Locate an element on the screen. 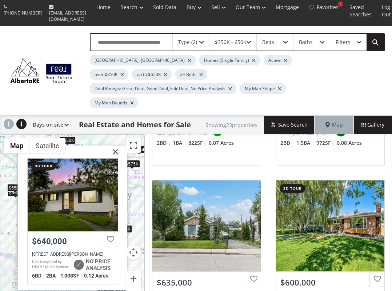 The width and height of the screenshot is (392, 291). div: Beds is located at coordinates (268, 42).